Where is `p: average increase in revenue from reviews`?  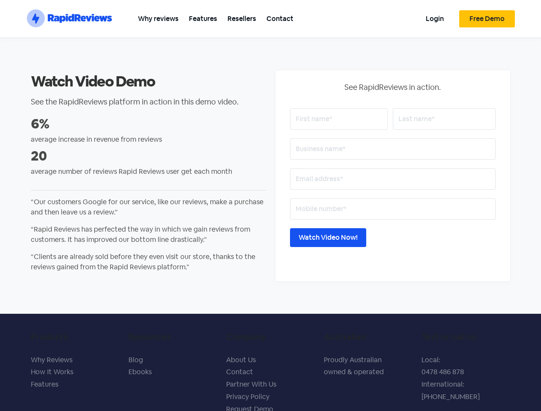
p: average increase in revenue from reviews is located at coordinates (149, 140).